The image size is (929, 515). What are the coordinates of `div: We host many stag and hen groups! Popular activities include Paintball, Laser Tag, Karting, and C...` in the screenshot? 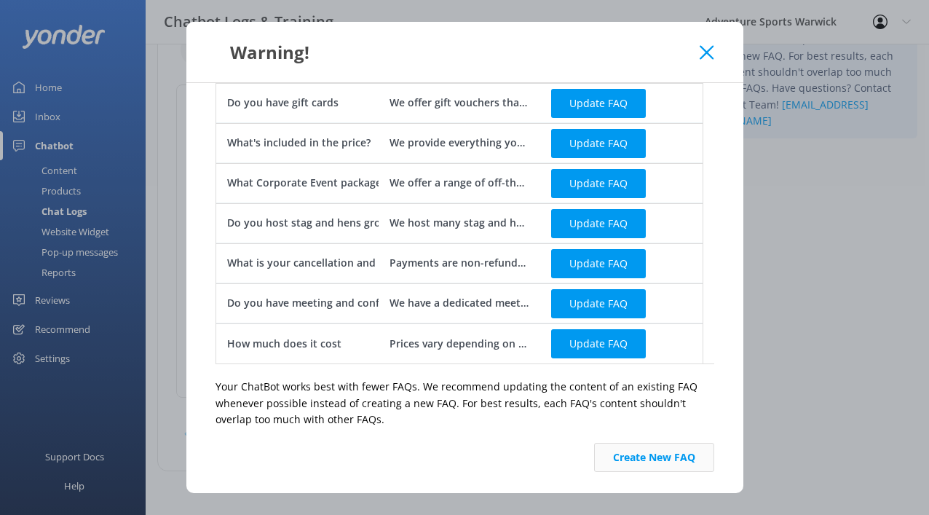 It's located at (459, 224).